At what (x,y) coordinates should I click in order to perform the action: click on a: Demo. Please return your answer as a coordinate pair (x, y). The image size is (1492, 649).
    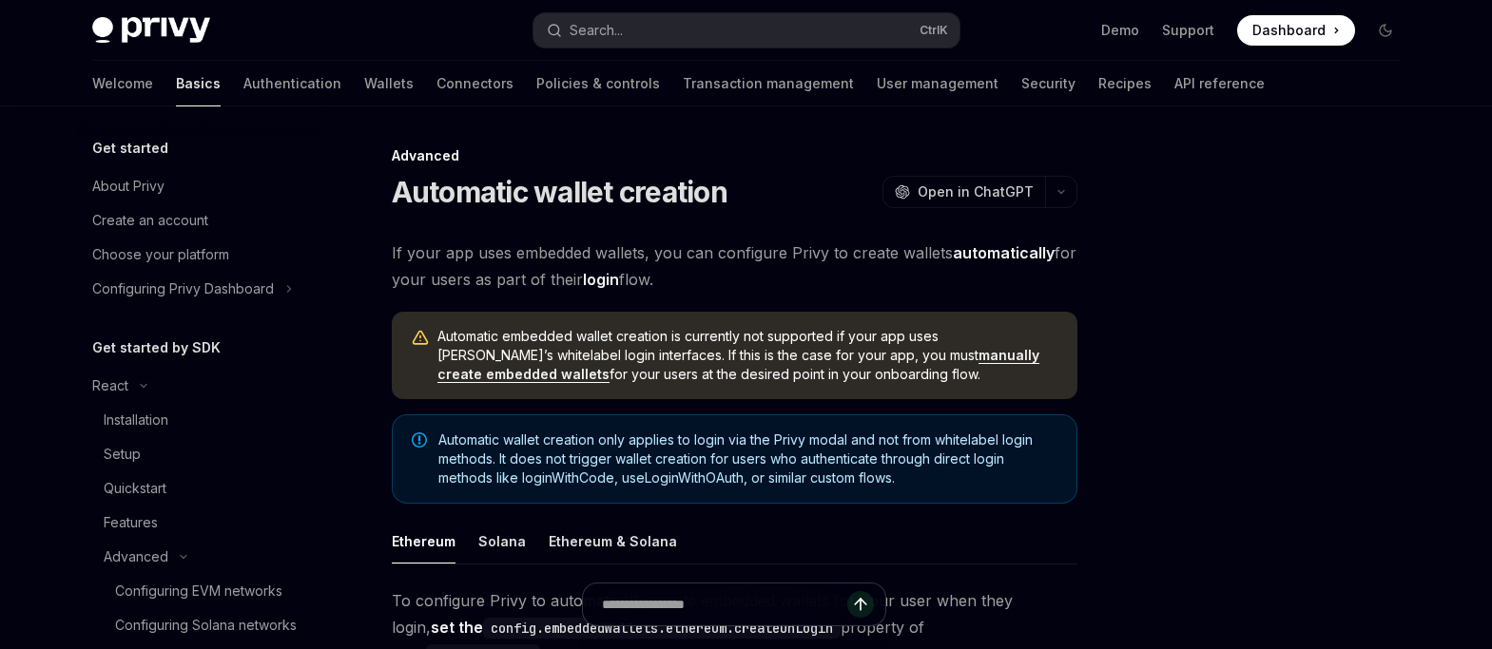
    Looking at the image, I should click on (1120, 30).